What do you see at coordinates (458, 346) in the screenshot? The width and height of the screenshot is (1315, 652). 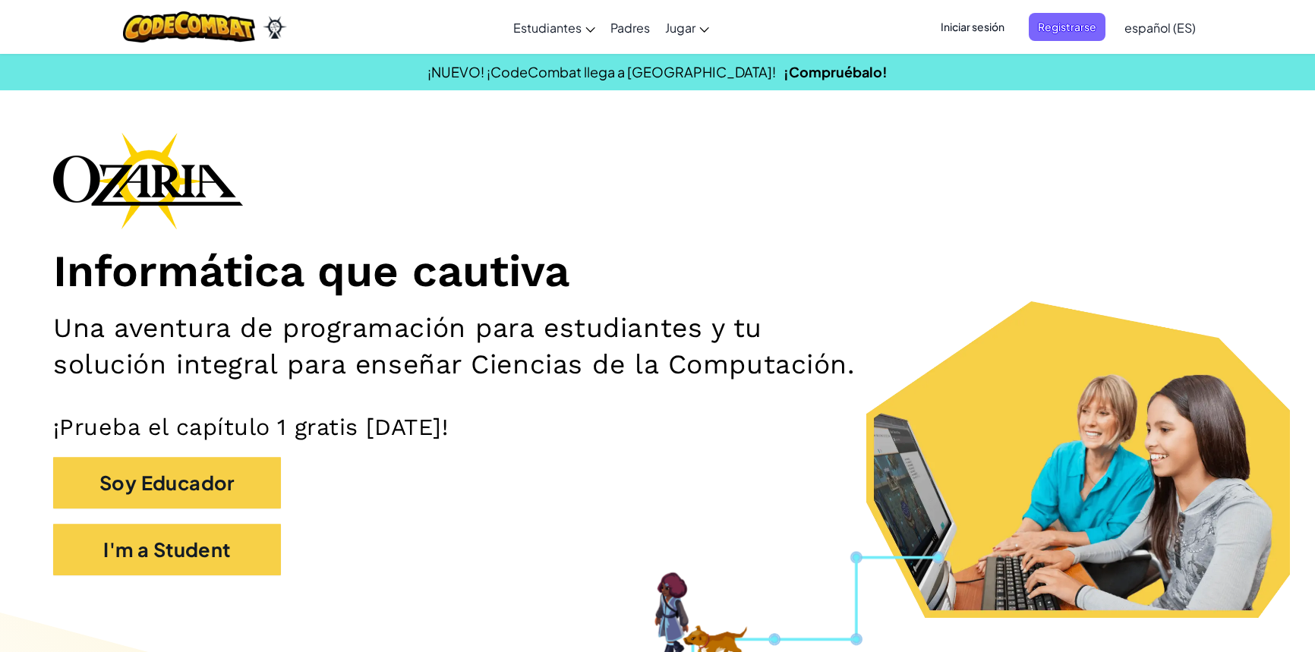 I see `h2: Una aventura de programación para estudiantes y tu solución integral para enseñar Ciencias de la ...` at bounding box center [458, 346].